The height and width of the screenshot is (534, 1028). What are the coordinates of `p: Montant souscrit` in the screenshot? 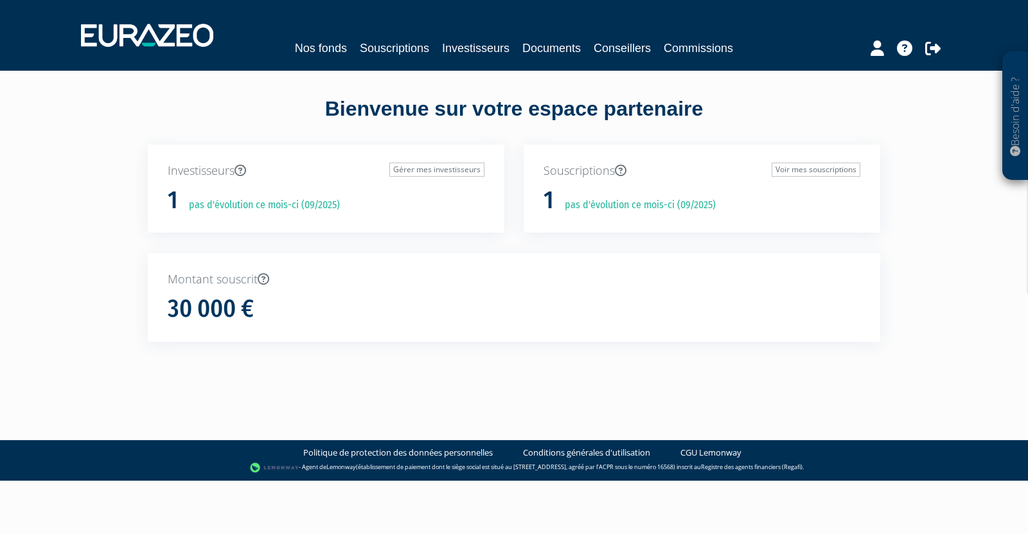 It's located at (514, 279).